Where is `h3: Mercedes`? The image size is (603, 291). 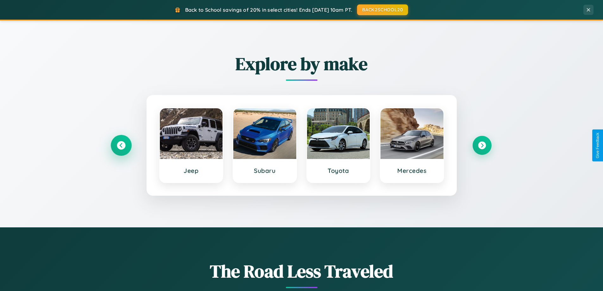 h3: Mercedes is located at coordinates (412, 171).